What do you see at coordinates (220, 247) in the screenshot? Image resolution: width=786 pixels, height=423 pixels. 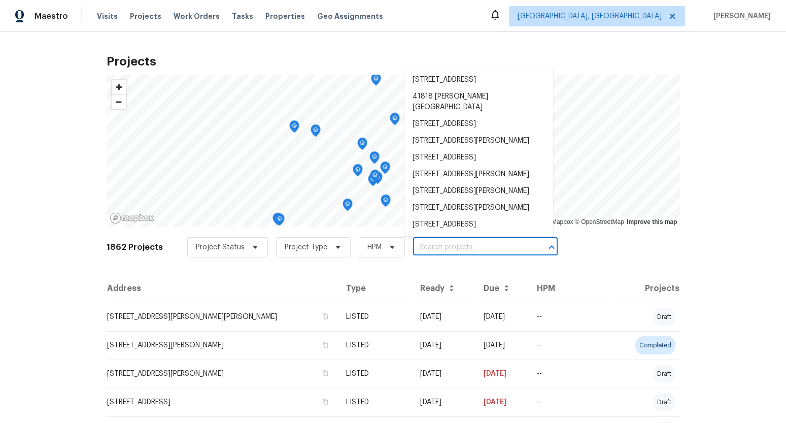 I see `span: Project Status` at bounding box center [220, 247].